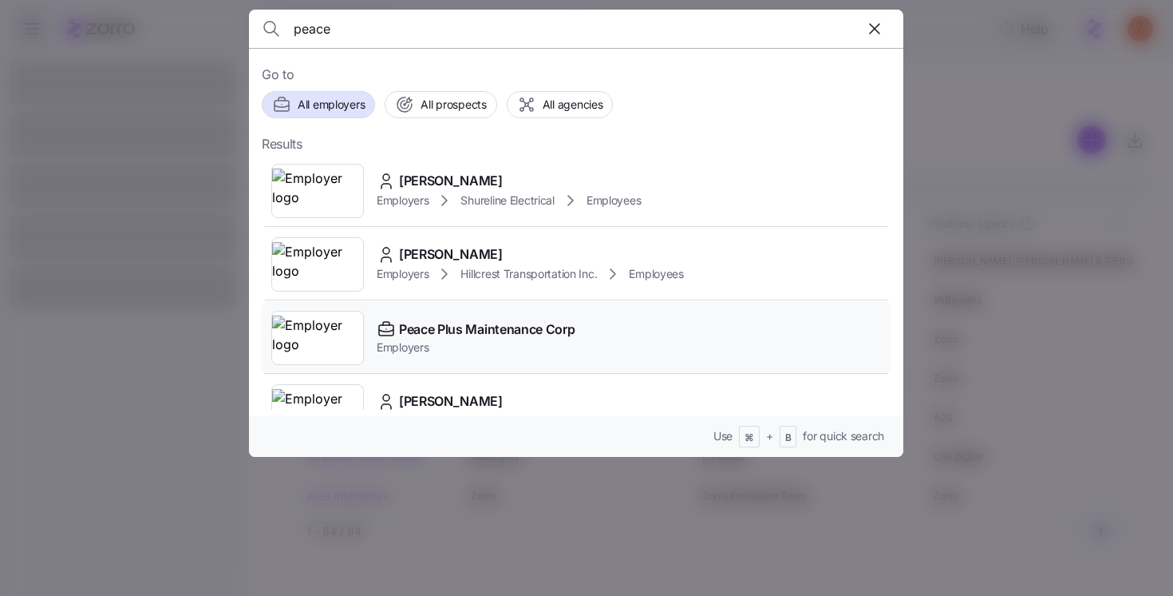 This screenshot has height=596, width=1173. I want to click on span: Shureline Electrical, so click(507, 200).